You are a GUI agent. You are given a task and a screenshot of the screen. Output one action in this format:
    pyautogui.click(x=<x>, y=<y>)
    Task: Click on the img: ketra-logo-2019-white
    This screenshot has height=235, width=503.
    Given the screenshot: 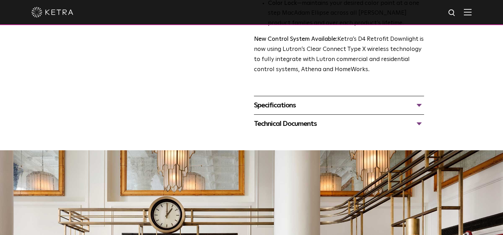 What is the action you would take?
    pyautogui.click(x=52, y=12)
    